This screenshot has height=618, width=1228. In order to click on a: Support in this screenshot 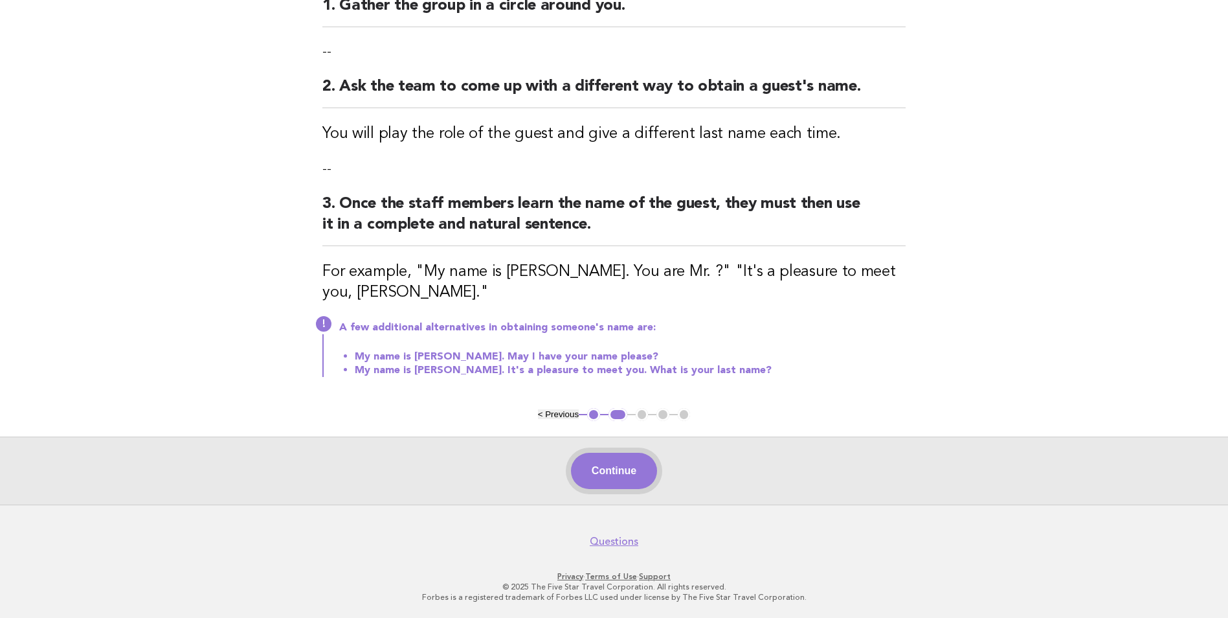, I will do `click(655, 576)`.